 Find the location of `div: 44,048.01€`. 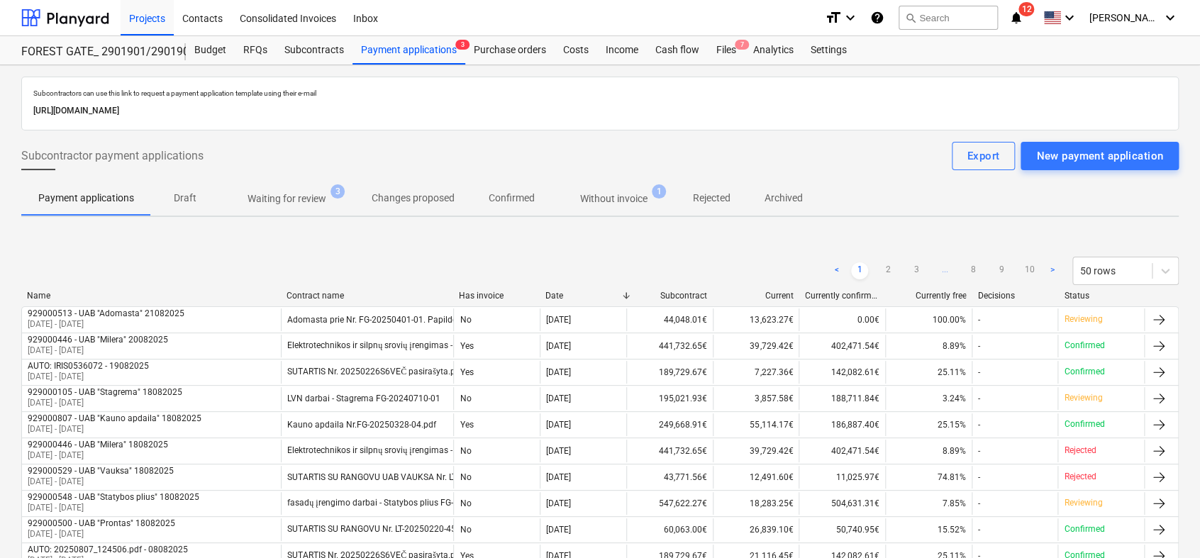

div: 44,048.01€ is located at coordinates (669, 320).